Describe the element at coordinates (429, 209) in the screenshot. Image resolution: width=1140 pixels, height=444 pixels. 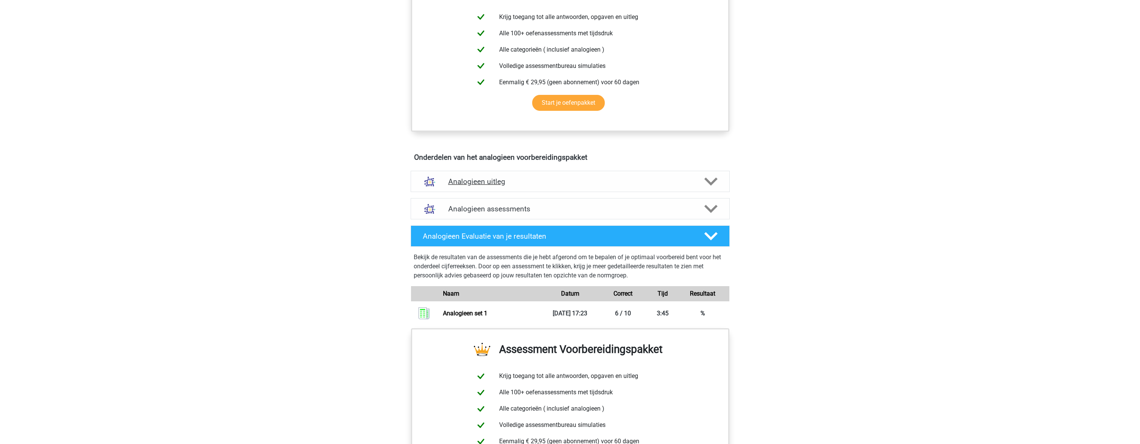
I see `img: analogieen assessments` at that location.